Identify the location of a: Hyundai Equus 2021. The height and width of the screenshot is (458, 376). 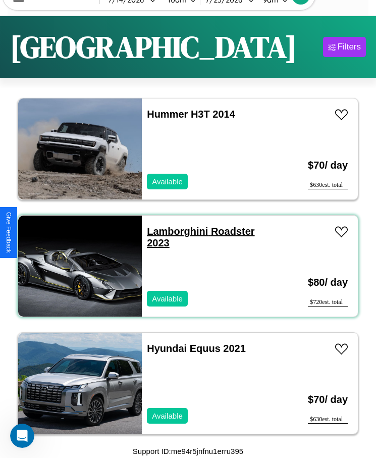
(196, 348).